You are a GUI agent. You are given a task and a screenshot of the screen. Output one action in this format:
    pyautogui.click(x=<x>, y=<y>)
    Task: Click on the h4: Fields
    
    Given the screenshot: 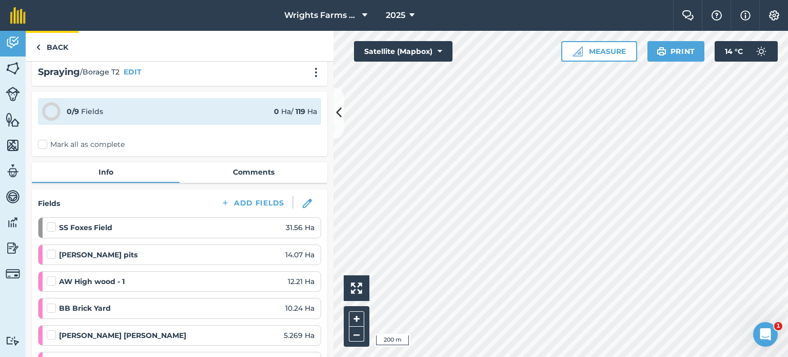 What is the action you would take?
    pyautogui.click(x=49, y=203)
    